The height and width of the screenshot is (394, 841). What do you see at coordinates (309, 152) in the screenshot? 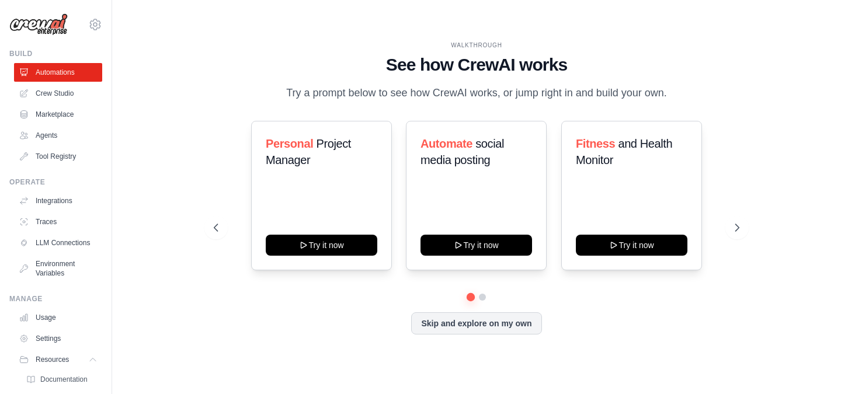
I see `span: Project Manager` at bounding box center [309, 152].